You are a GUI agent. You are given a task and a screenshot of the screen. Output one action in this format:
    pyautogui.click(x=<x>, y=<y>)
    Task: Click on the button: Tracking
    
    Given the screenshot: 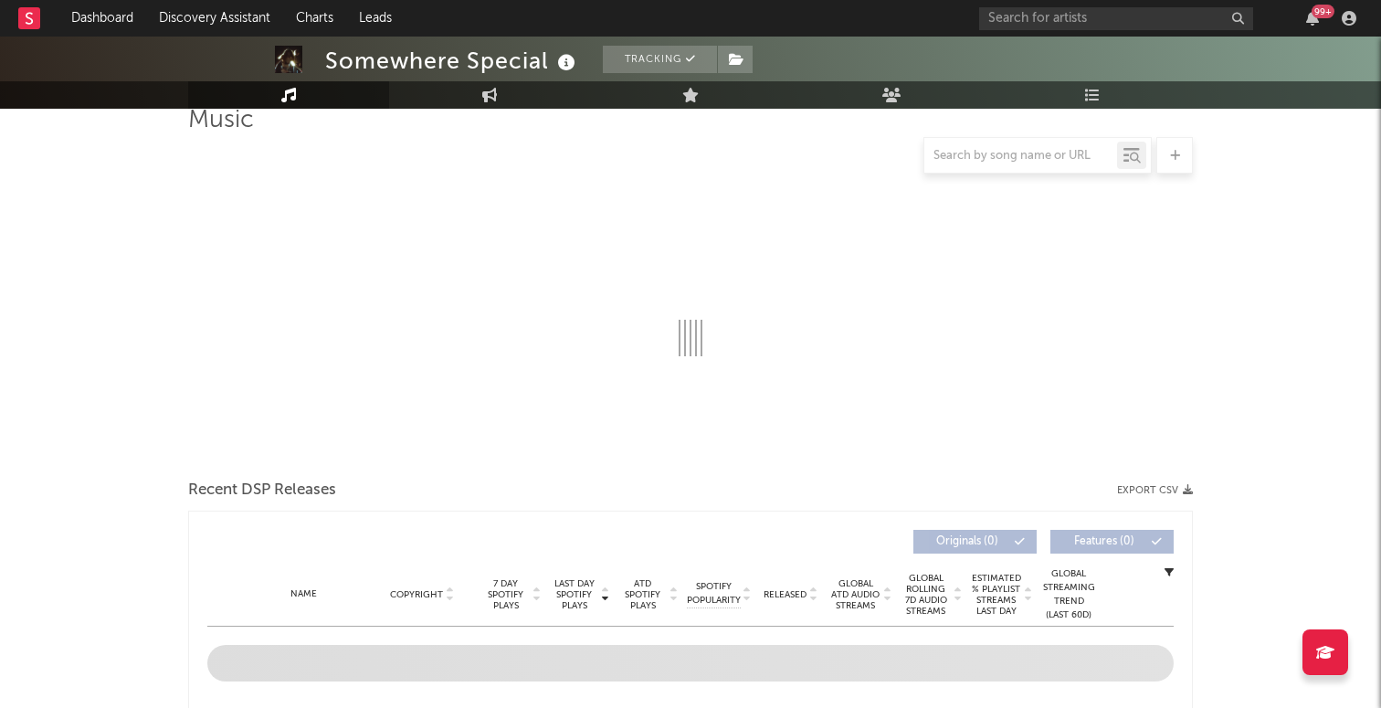 What is the action you would take?
    pyautogui.click(x=659, y=59)
    